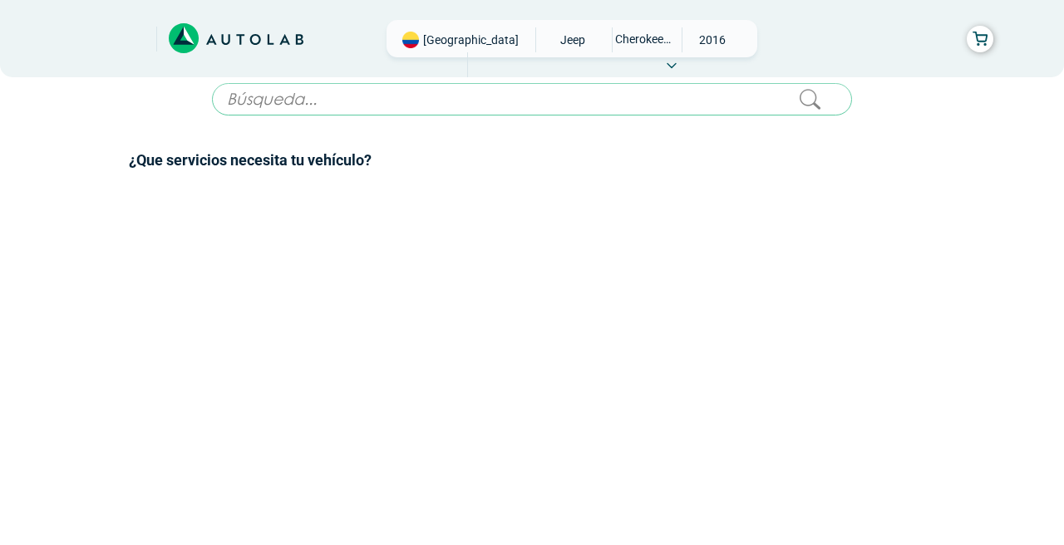  I want to click on h2: ¿Que servicios necesita tu vehículo?, so click(532, 160).